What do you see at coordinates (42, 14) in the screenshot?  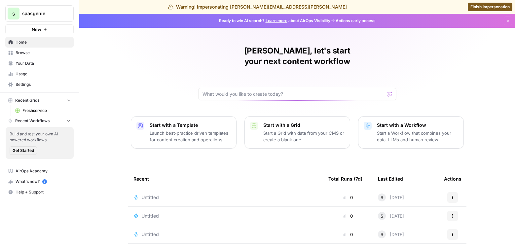 I see `span: saasgenie` at bounding box center [42, 14].